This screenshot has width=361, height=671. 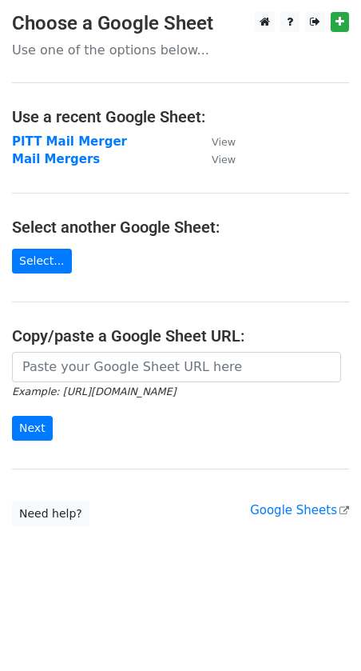 What do you see at coordinates (300, 510) in the screenshot?
I see `a: Google Sheets` at bounding box center [300, 510].